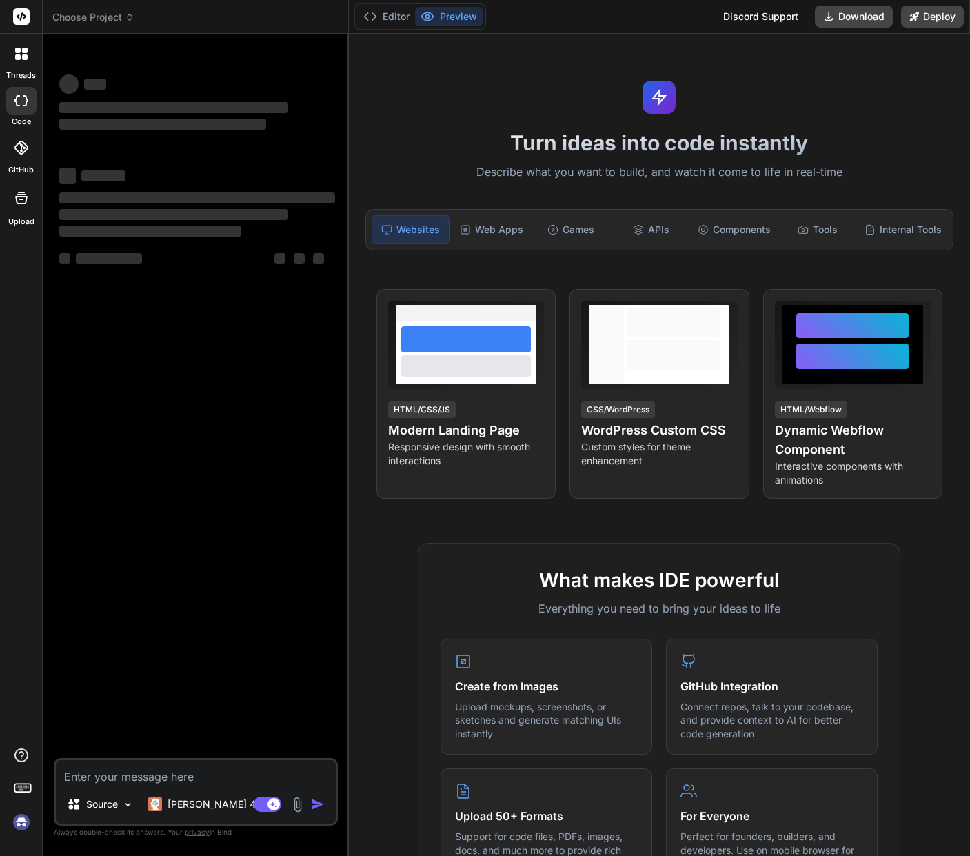  Describe the element at coordinates (21, 75) in the screenshot. I see `label: threads` at that location.